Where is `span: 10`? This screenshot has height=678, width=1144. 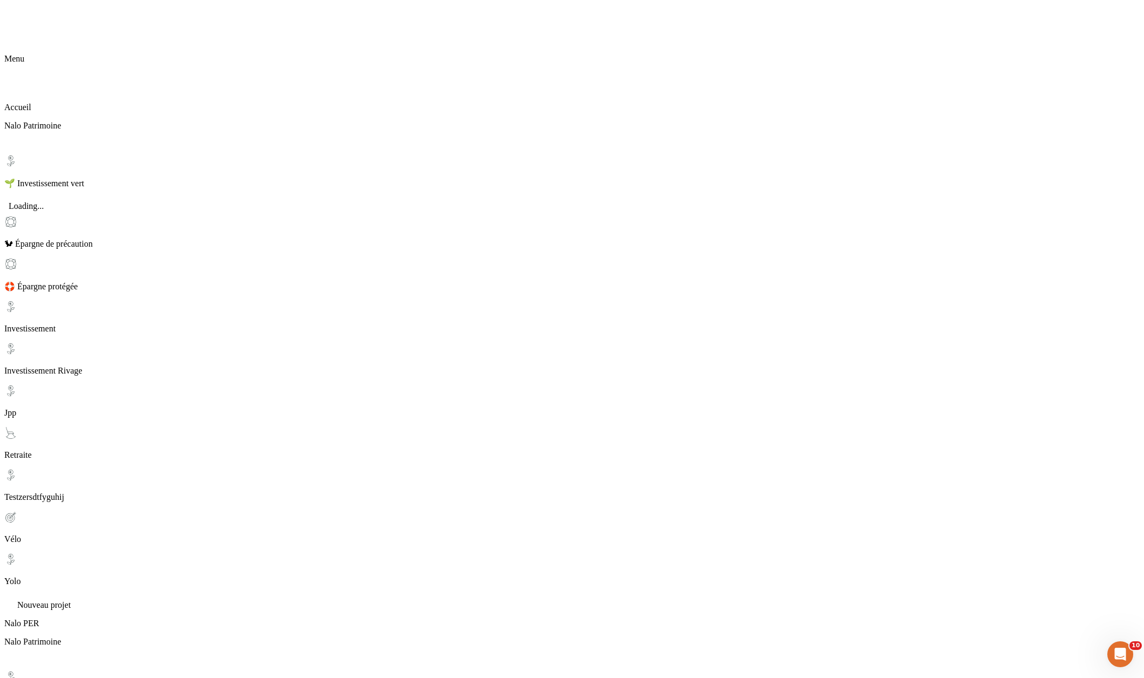
span: 10 is located at coordinates (1135, 645).